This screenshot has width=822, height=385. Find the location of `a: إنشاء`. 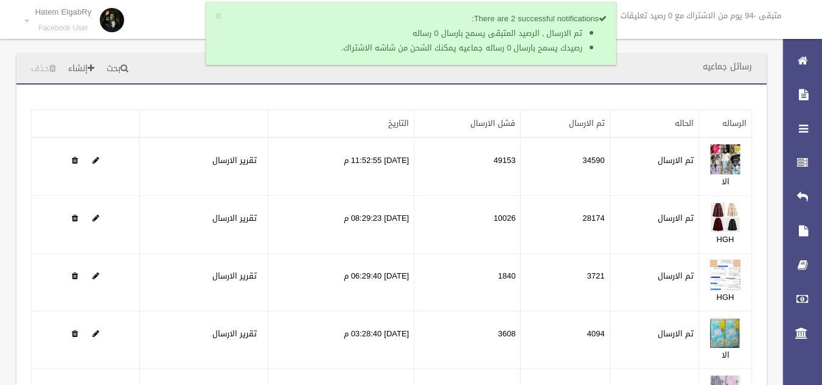

a: إنشاء is located at coordinates (81, 69).